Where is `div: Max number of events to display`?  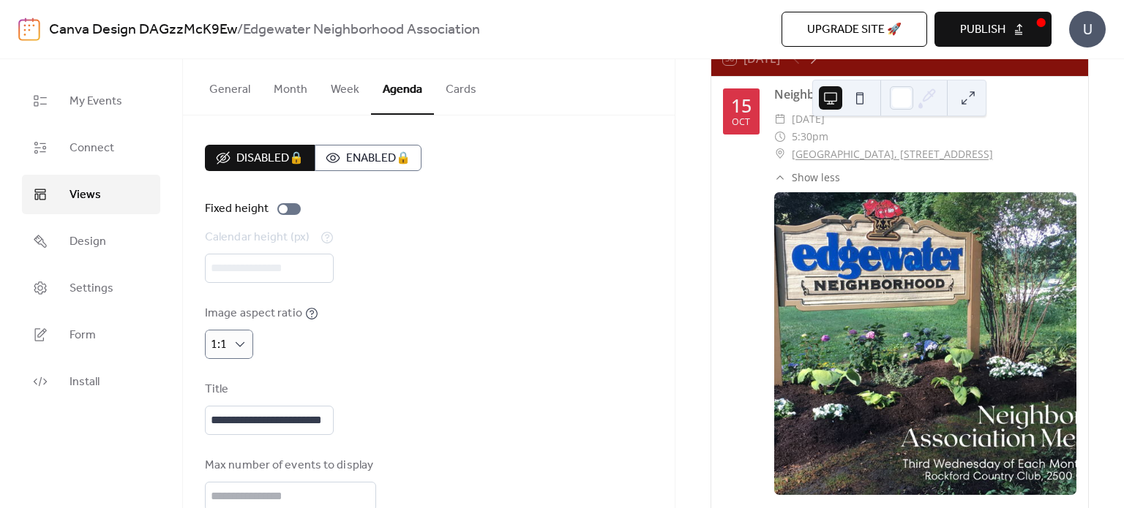
div: Max number of events to display is located at coordinates (289, 466).